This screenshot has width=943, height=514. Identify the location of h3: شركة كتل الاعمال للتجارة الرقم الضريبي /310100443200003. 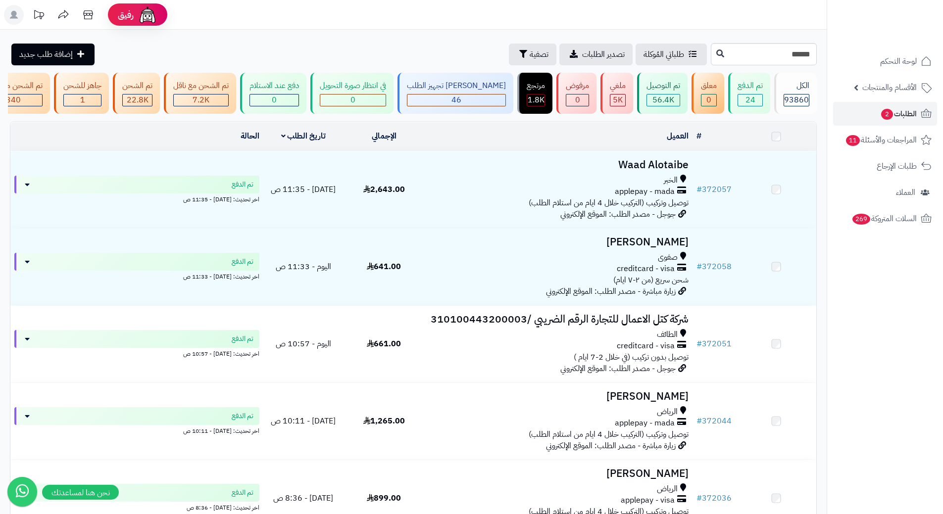
(558, 319).